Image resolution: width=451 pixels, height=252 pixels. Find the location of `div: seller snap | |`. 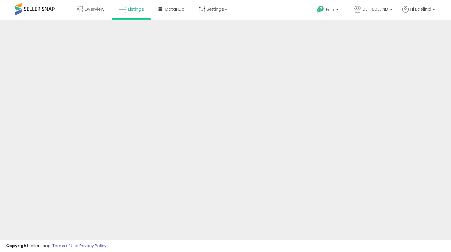

div: seller snap | | is located at coordinates (56, 246).